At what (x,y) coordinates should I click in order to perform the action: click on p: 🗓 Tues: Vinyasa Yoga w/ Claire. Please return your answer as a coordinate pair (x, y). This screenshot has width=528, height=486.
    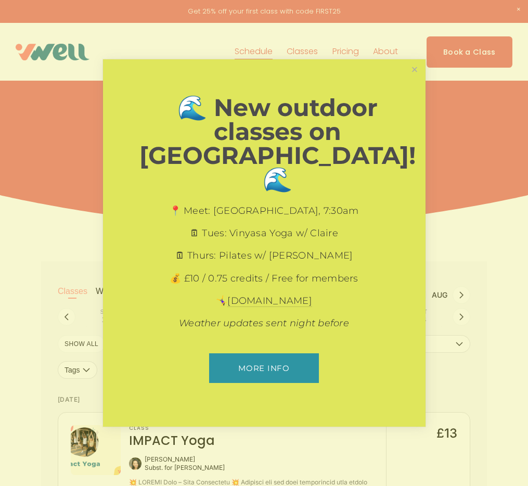
    Looking at the image, I should click on (264, 233).